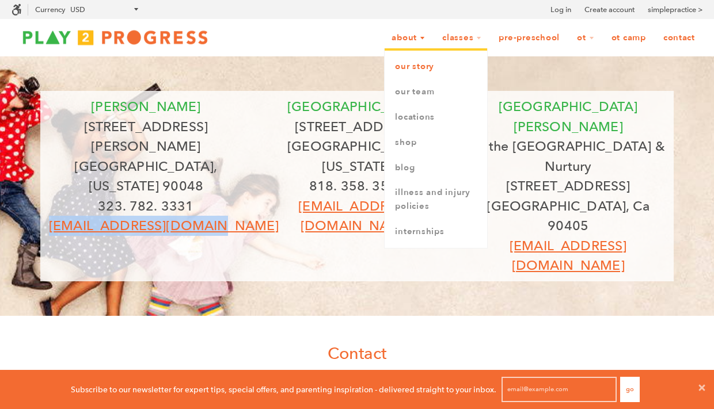  Describe the element at coordinates (609, 10) in the screenshot. I see `a: Create account` at that location.